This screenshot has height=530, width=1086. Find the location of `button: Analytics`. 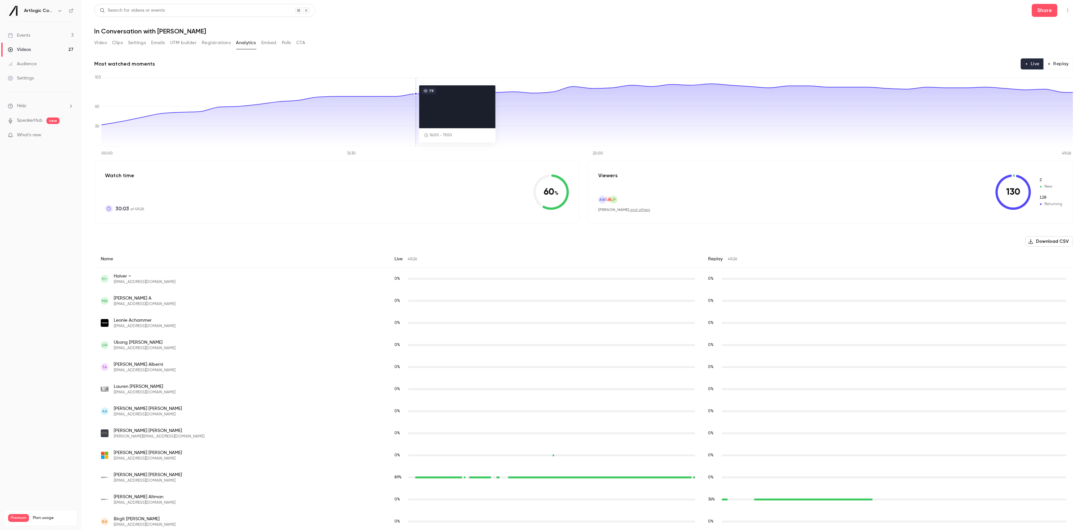

button: Analytics is located at coordinates (246, 43).